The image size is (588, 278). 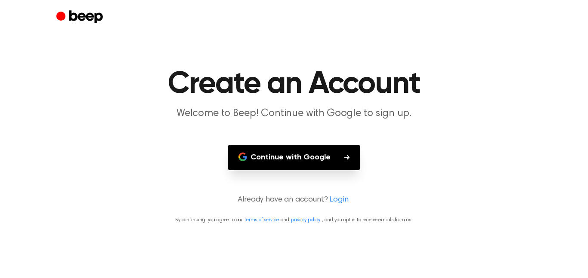 I want to click on p: By continuing, you agree to our and , and you opt in to receive emails from us., so click(x=294, y=220).